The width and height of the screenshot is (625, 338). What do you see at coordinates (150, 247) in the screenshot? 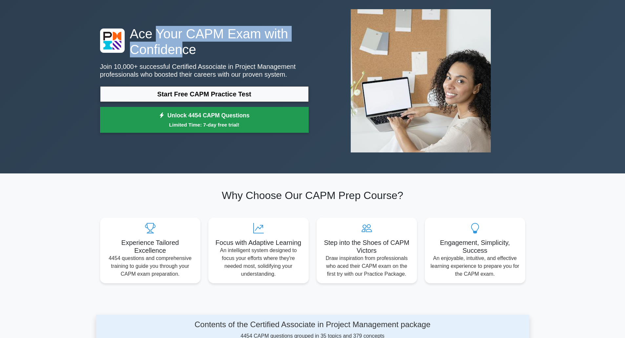
I see `h5: Experience Tailored Excellence` at bounding box center [150, 247].